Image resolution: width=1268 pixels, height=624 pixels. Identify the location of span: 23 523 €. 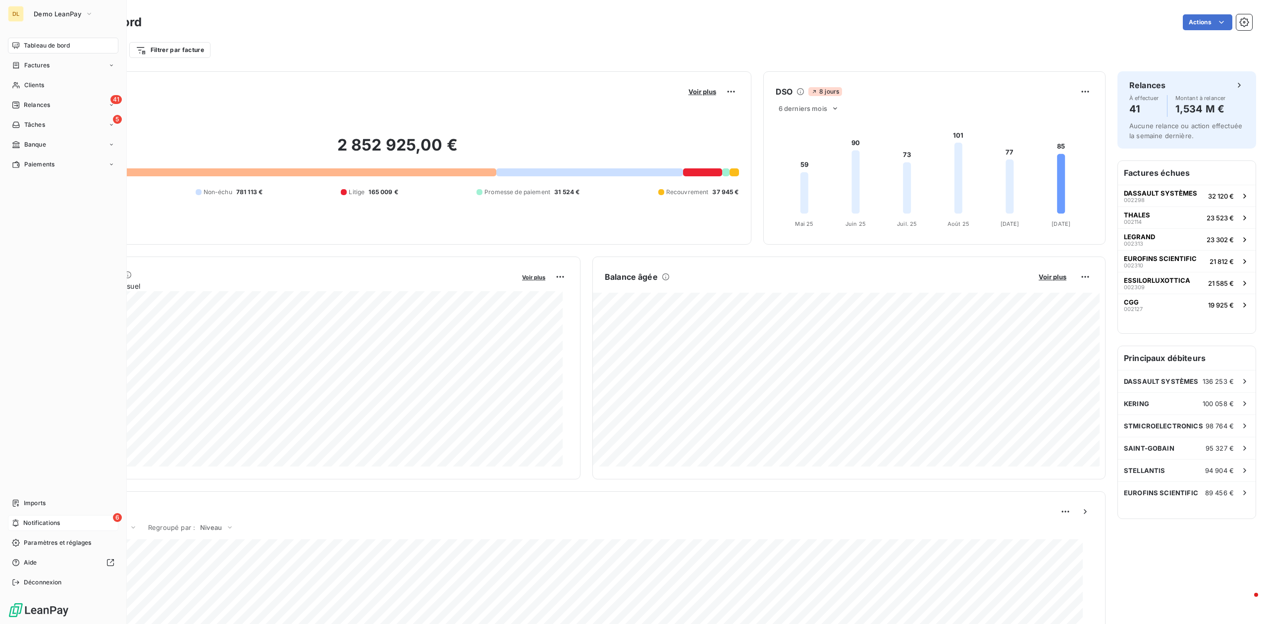
(1220, 218).